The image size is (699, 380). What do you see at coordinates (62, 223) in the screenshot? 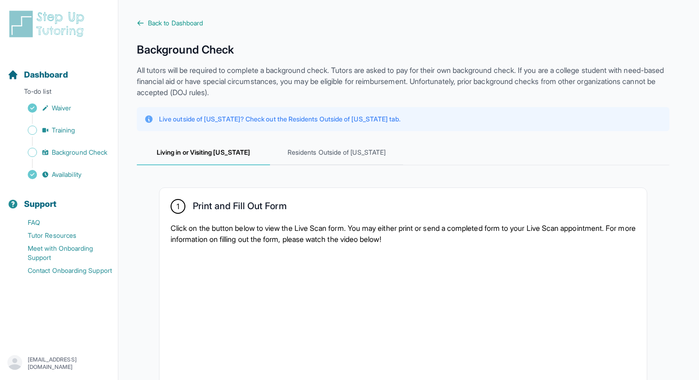
I see `a: FAQ` at bounding box center [62, 223].